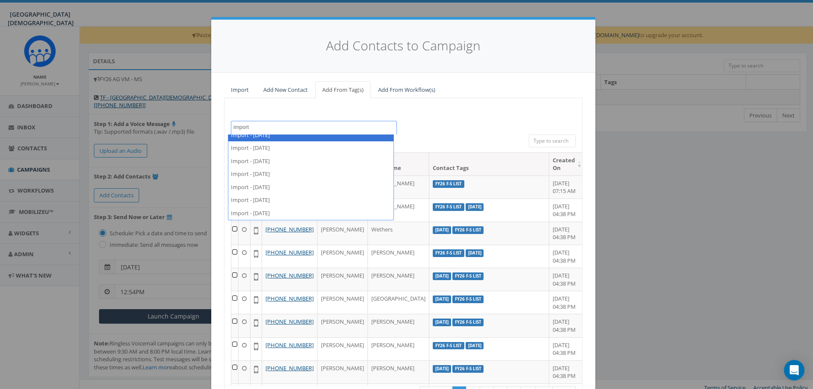  Describe the element at coordinates (398, 164) in the screenshot. I see `th: Last Name` at that location.